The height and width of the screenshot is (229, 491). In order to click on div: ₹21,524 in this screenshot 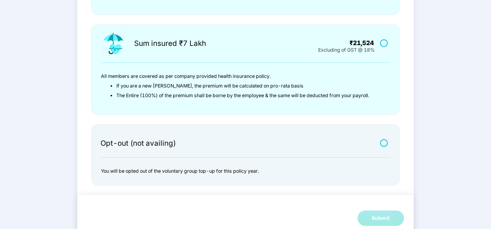, I will do `click(342, 44)`.